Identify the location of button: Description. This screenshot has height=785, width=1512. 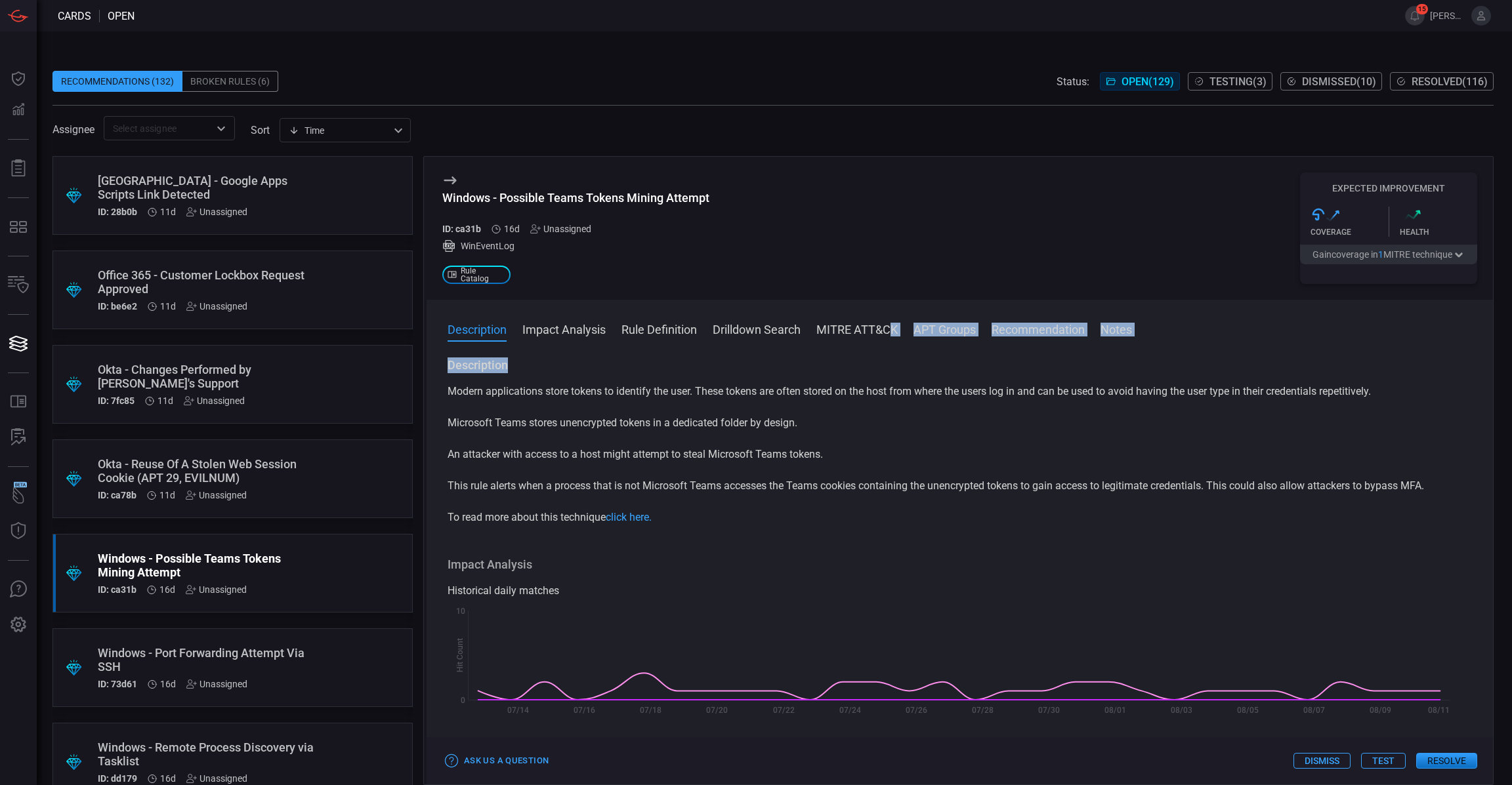
(477, 329).